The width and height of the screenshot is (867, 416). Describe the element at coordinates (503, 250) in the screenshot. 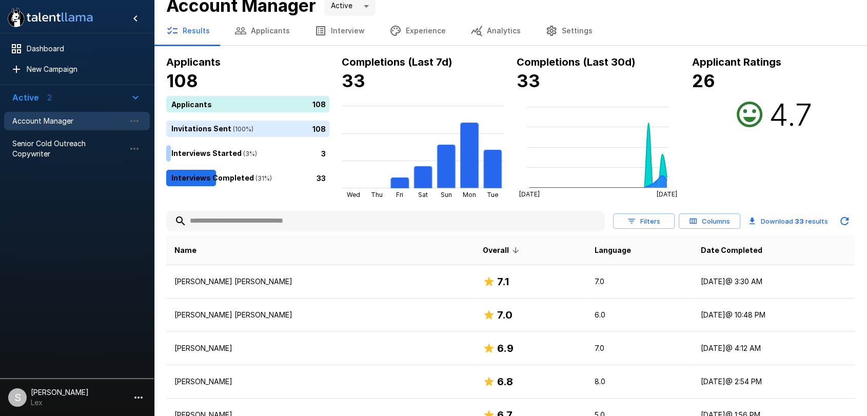

I see `span: Overall` at that location.